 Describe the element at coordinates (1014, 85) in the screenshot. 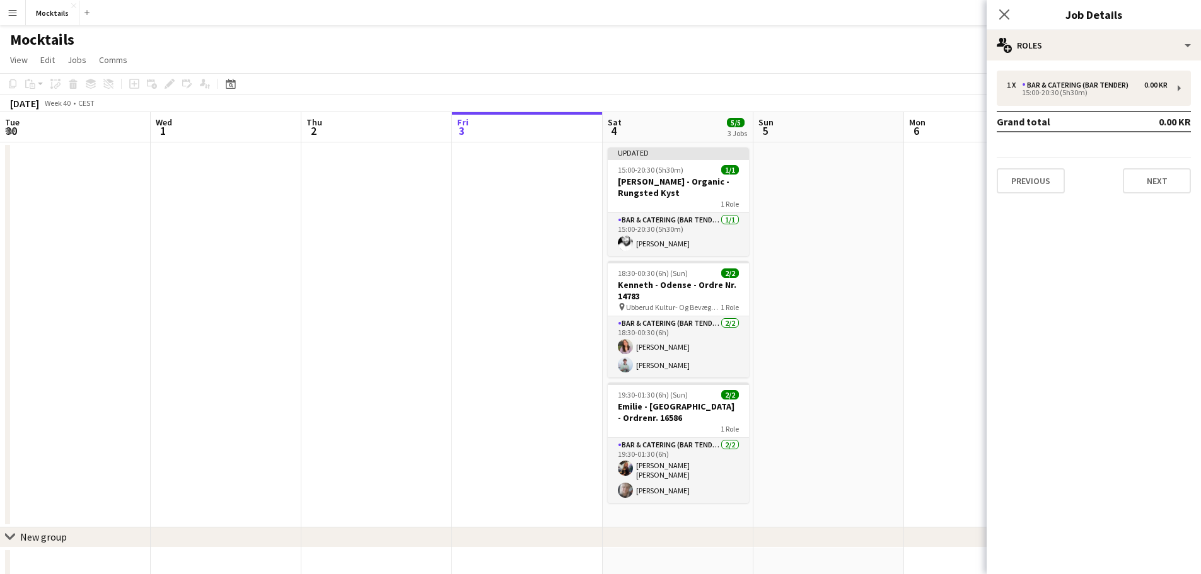

I see `div: 1 x` at that location.